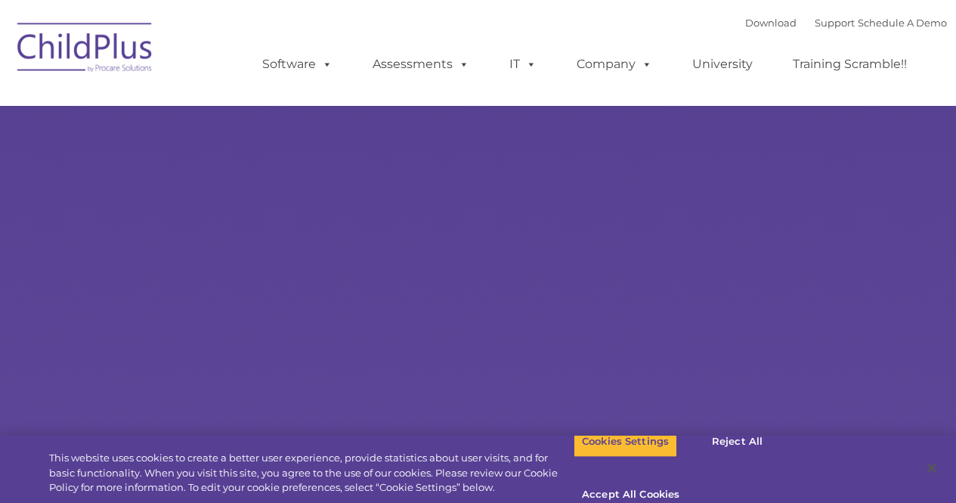 The height and width of the screenshot is (503, 956). I want to click on a: IT, so click(523, 64).